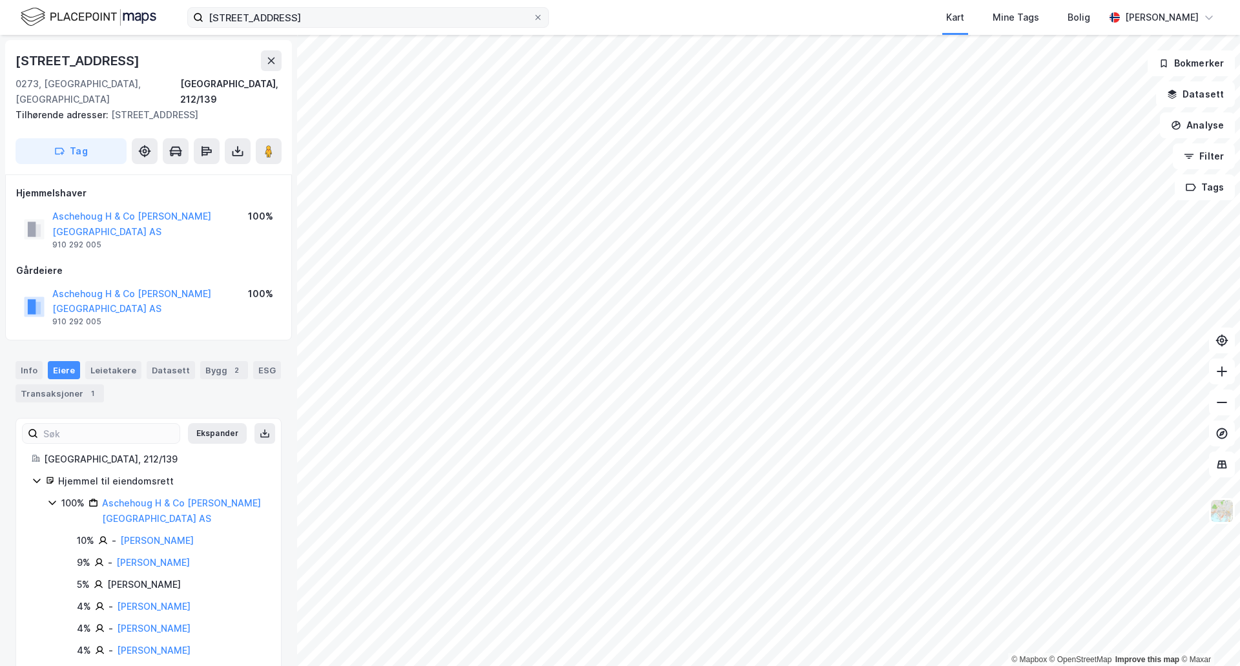 This screenshot has height=666, width=1240. What do you see at coordinates (88, 17) in the screenshot?
I see `img: logo.f888ab2527a4732fd821a326f86c7f29.svg` at bounding box center [88, 17].